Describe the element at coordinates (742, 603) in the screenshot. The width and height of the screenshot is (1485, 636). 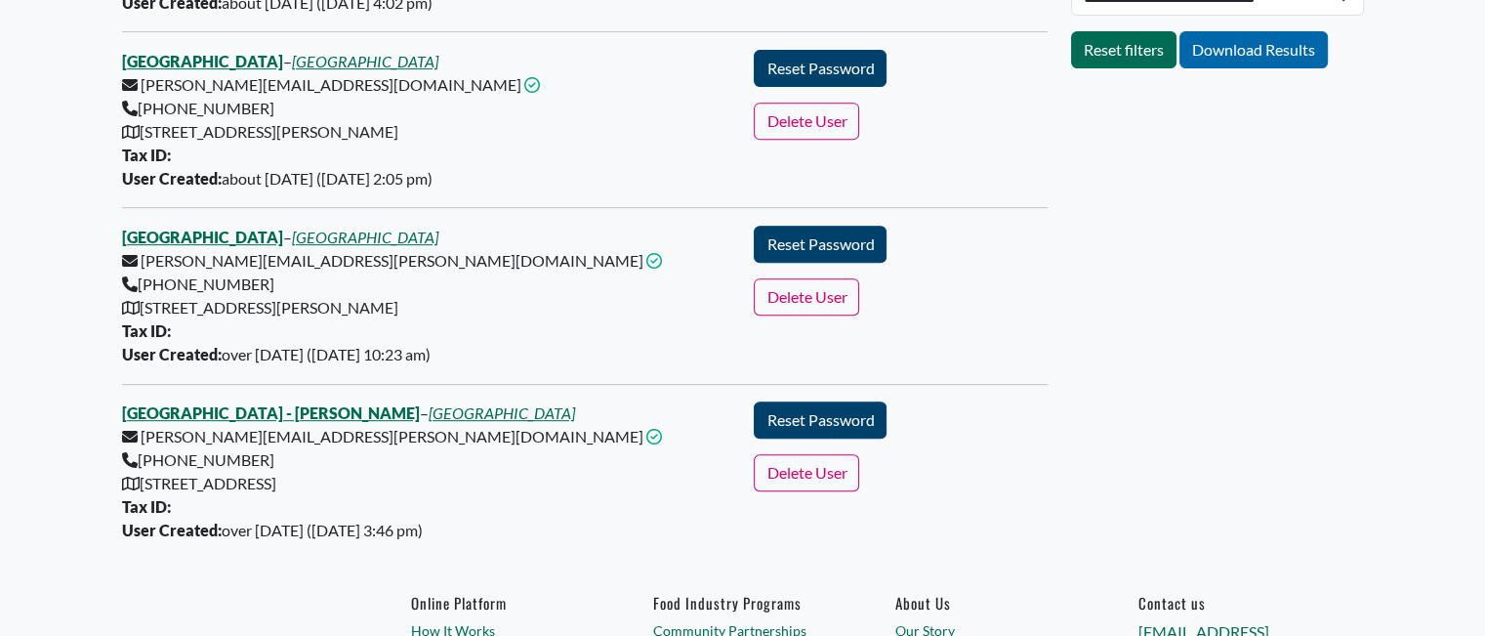
I see `h6: Food Industry Programs` at that location.